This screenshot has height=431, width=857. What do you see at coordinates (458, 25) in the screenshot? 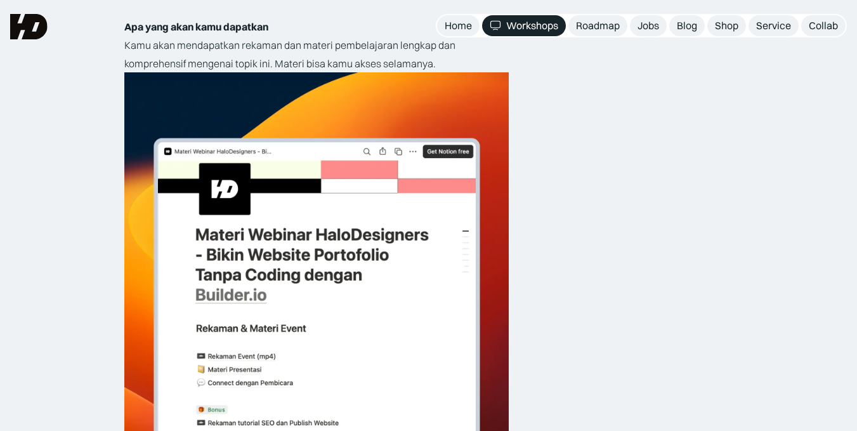
I see `div: Home` at bounding box center [458, 25].